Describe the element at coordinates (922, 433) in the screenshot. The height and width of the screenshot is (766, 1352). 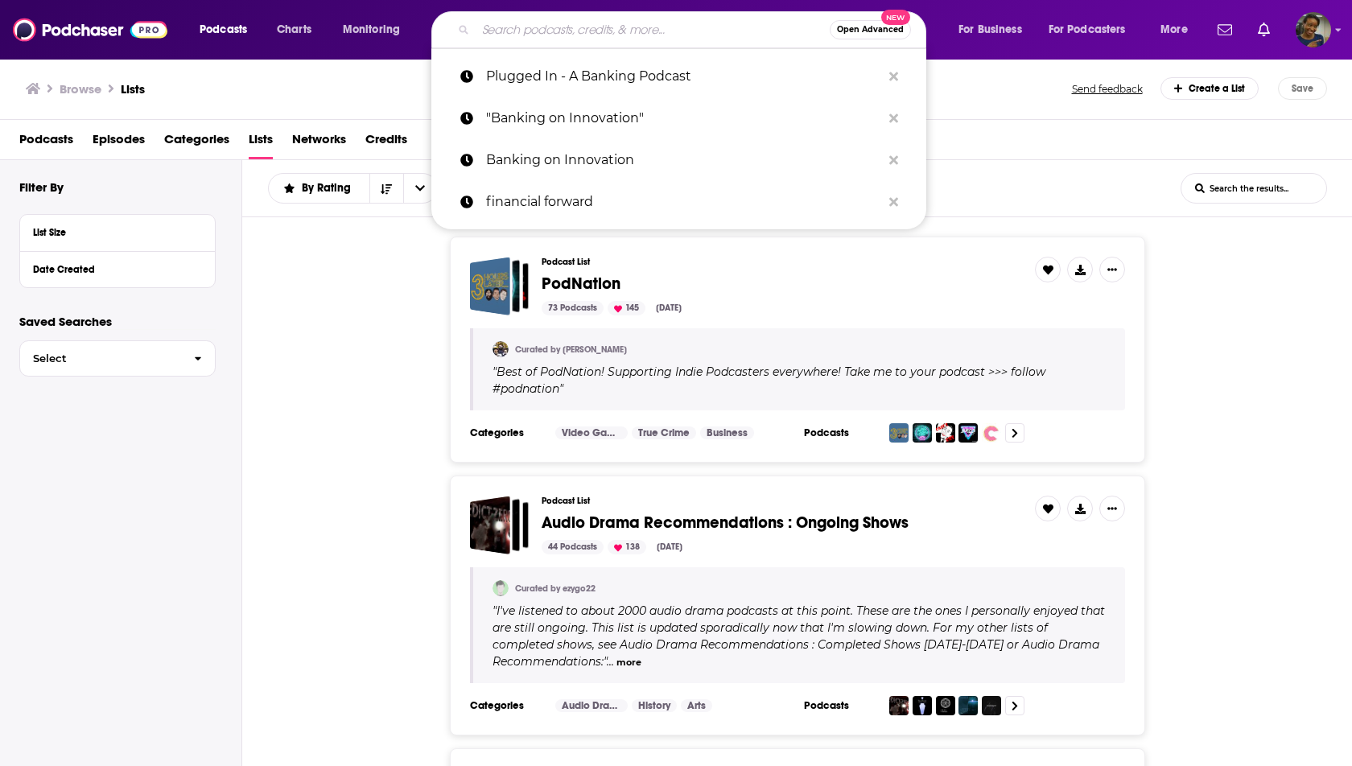
I see `img: Cold Callers Comedy` at that location.